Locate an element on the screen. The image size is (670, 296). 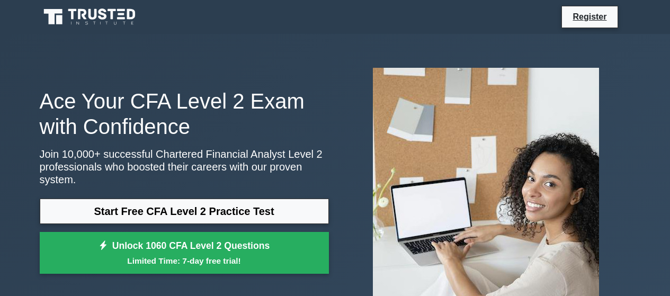
h1: Ace Your CFA Level 2 Exam with Confidence is located at coordinates (184, 114).